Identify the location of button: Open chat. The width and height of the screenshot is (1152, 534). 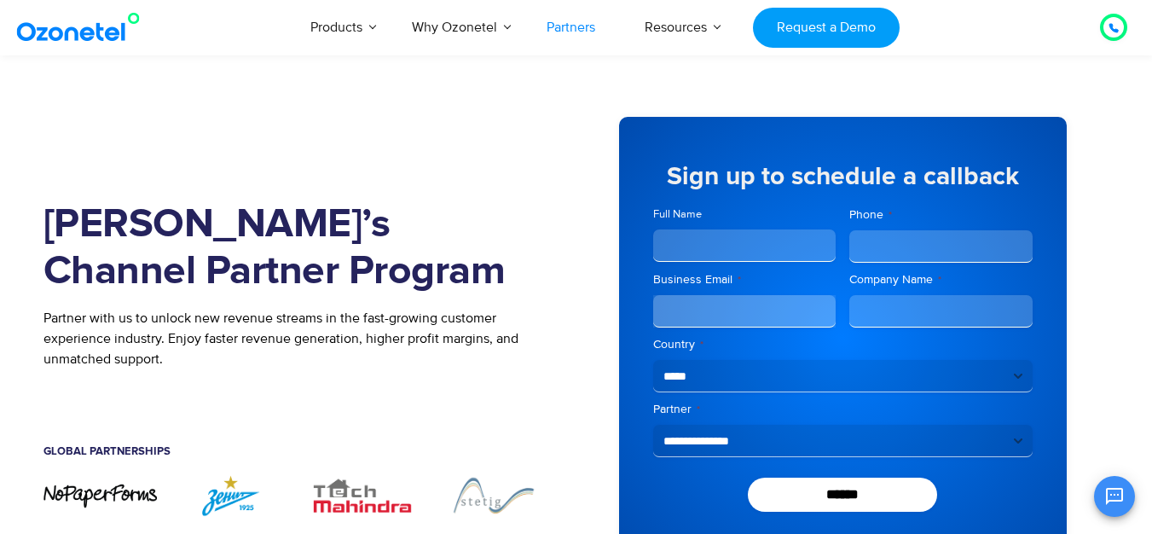
(1115, 496).